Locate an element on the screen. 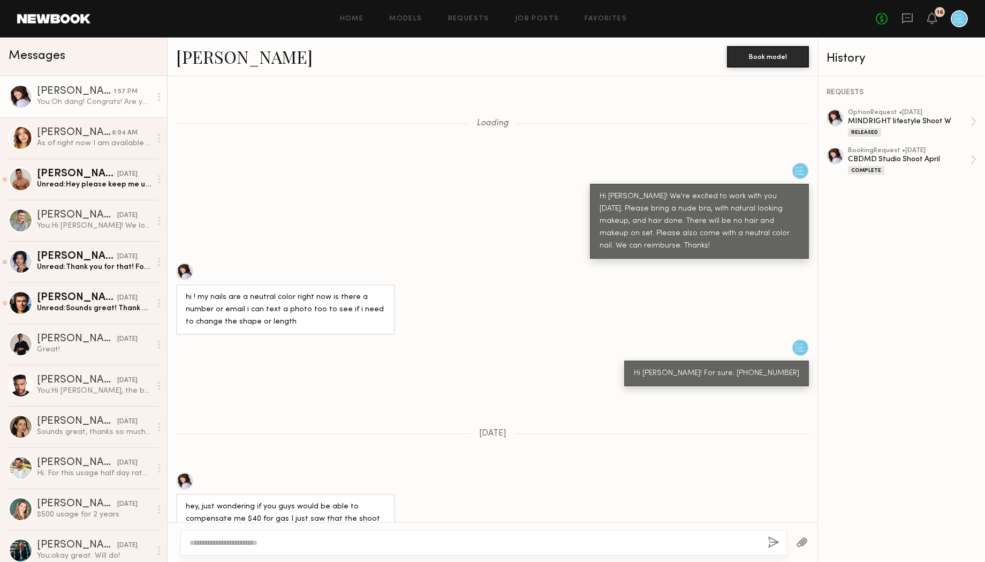 The width and height of the screenshot is (985, 562). div: Sounds great, thanks so much for your consideration! Xx is located at coordinates (94, 431).